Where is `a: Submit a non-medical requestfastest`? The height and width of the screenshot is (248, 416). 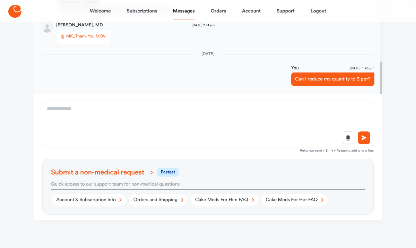 a: Submit a non-medical requestfastest is located at coordinates (208, 172).